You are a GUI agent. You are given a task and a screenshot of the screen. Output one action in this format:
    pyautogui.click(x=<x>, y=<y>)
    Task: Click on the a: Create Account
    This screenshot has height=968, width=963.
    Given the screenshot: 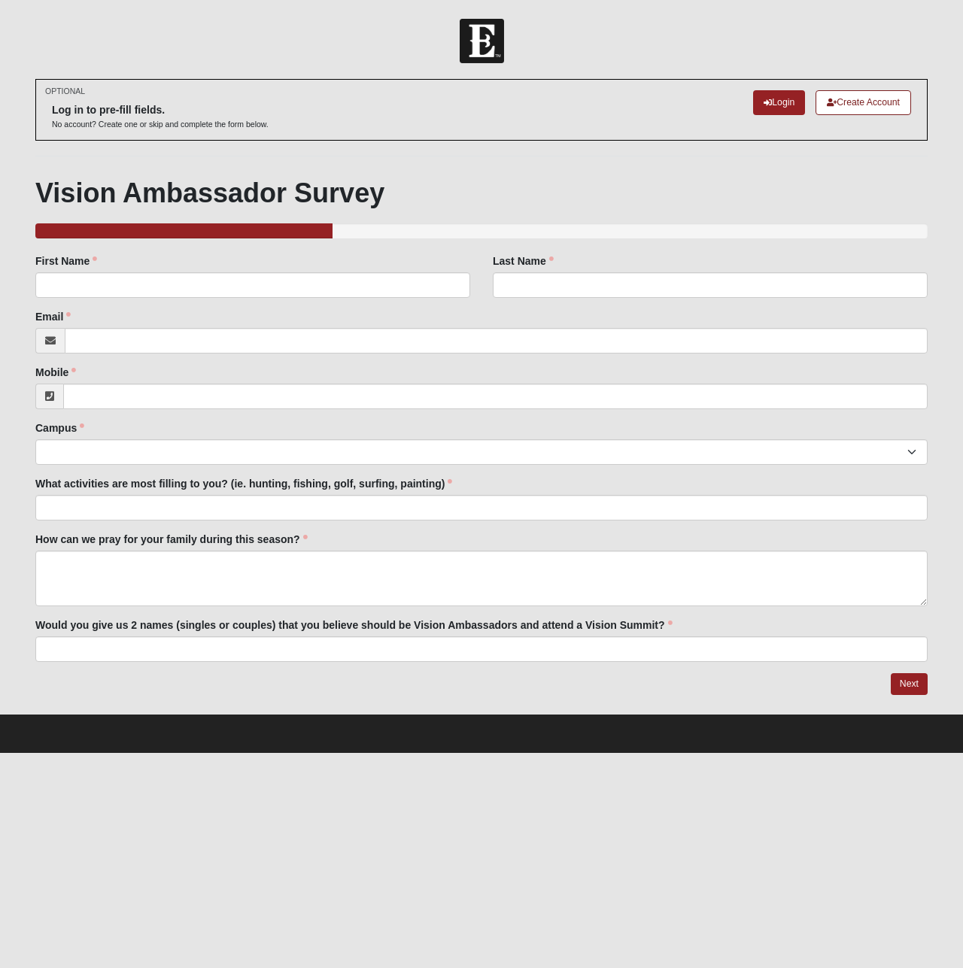 What is the action you would take?
    pyautogui.click(x=863, y=102)
    